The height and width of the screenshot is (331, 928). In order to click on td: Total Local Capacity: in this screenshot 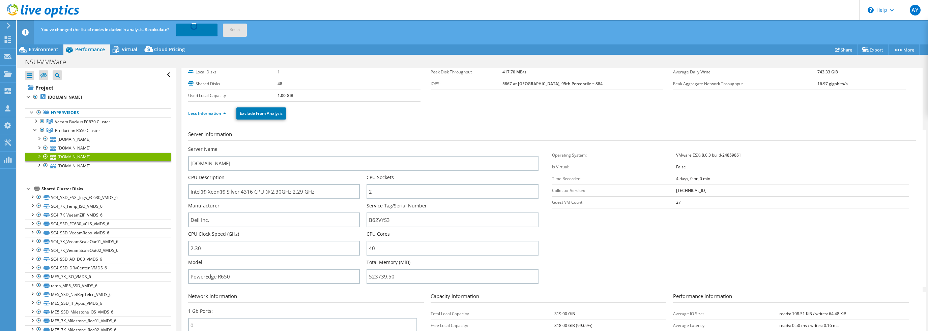, I will do `click(492, 314)`.